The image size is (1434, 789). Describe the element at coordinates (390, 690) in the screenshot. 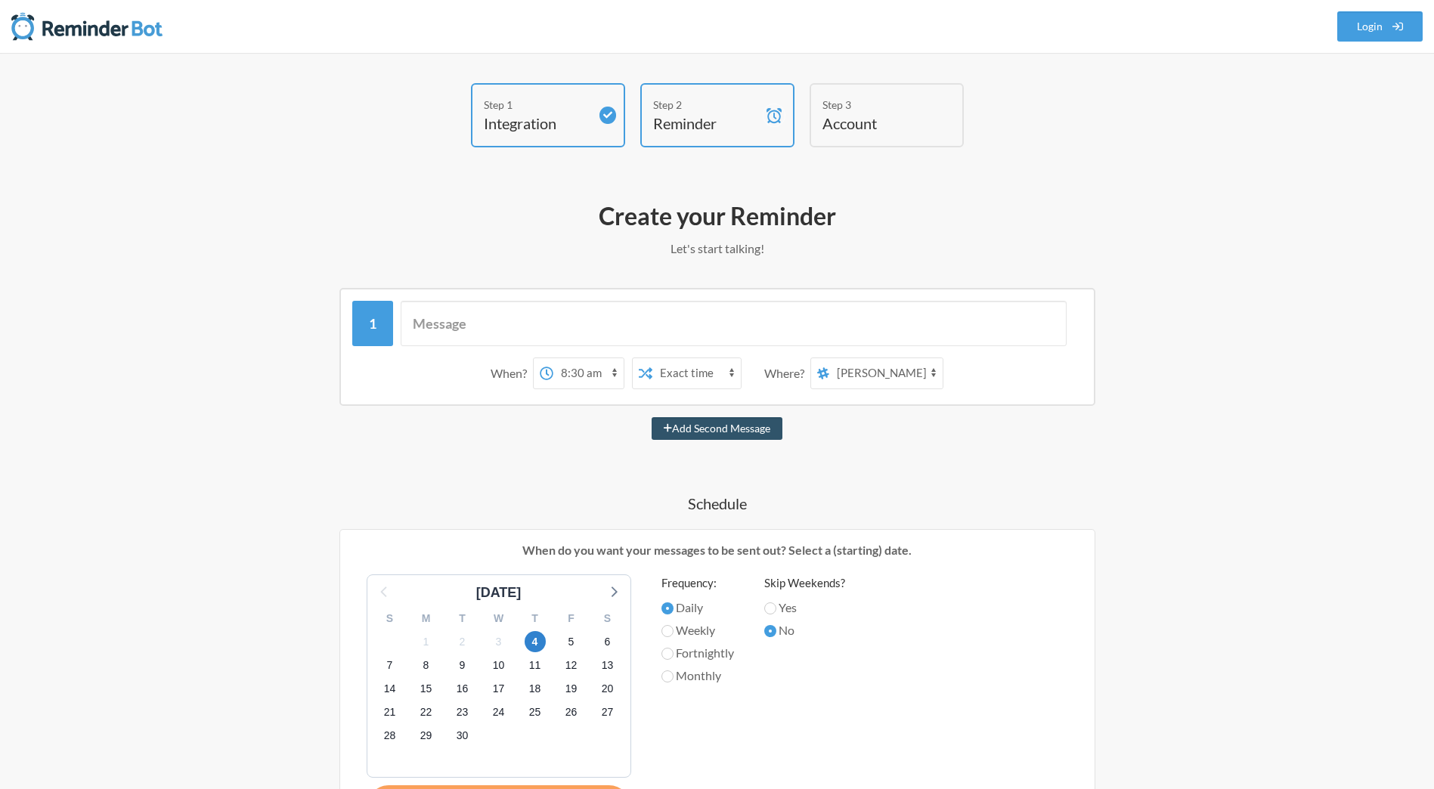

I see `span: Tuesday, October 14, 2025` at that location.